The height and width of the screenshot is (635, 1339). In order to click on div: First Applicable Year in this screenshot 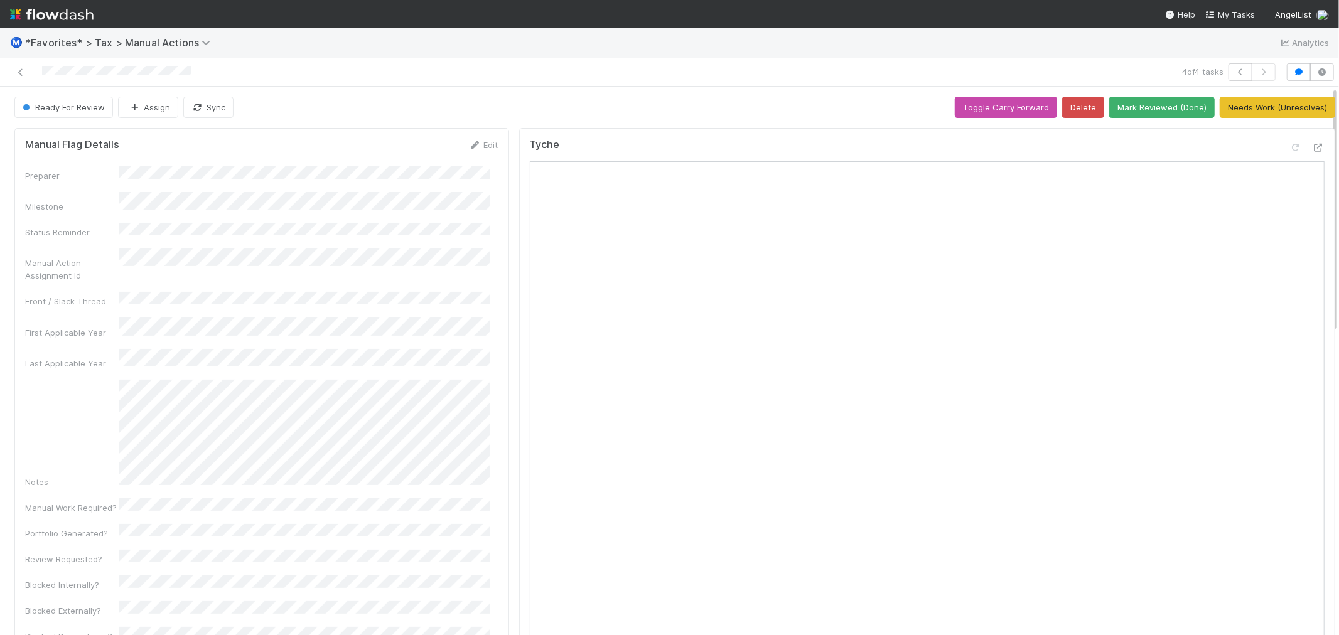, I will do `click(72, 333)`.